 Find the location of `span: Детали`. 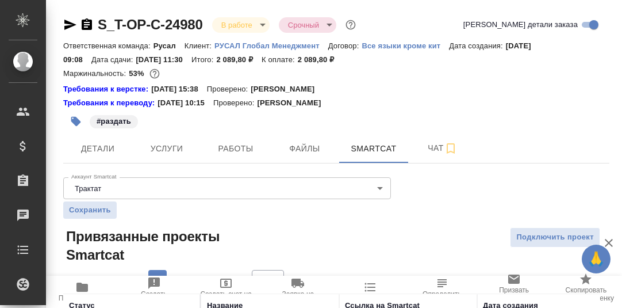

span: Детали is located at coordinates (98, 148).